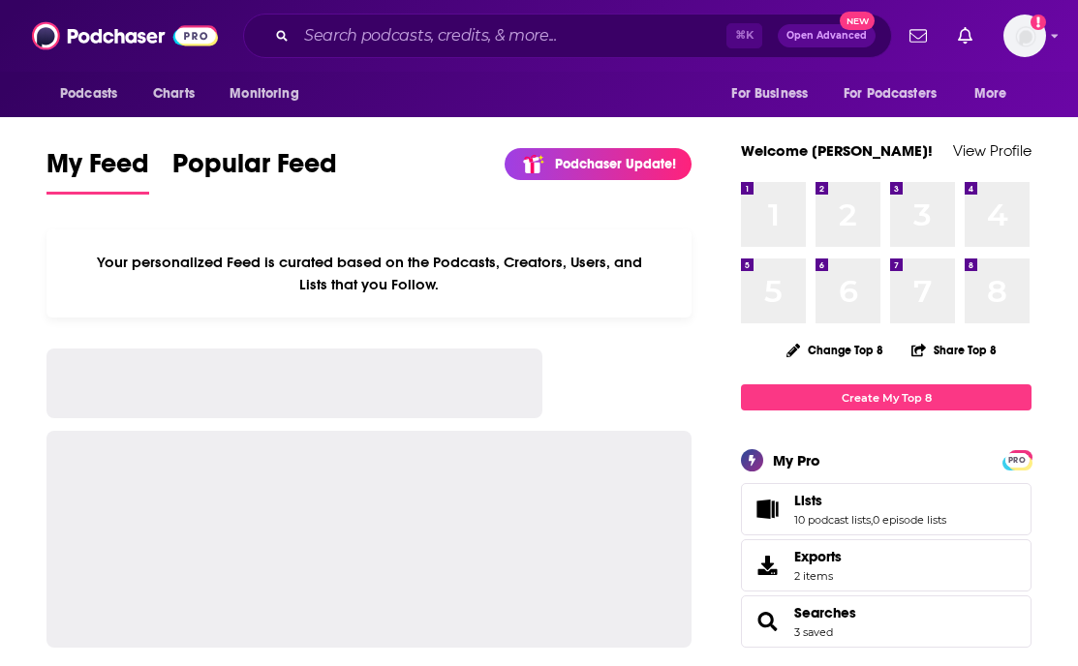 This screenshot has height=666, width=1078. Describe the element at coordinates (886, 397) in the screenshot. I see `a: Create My Top 8` at that location.